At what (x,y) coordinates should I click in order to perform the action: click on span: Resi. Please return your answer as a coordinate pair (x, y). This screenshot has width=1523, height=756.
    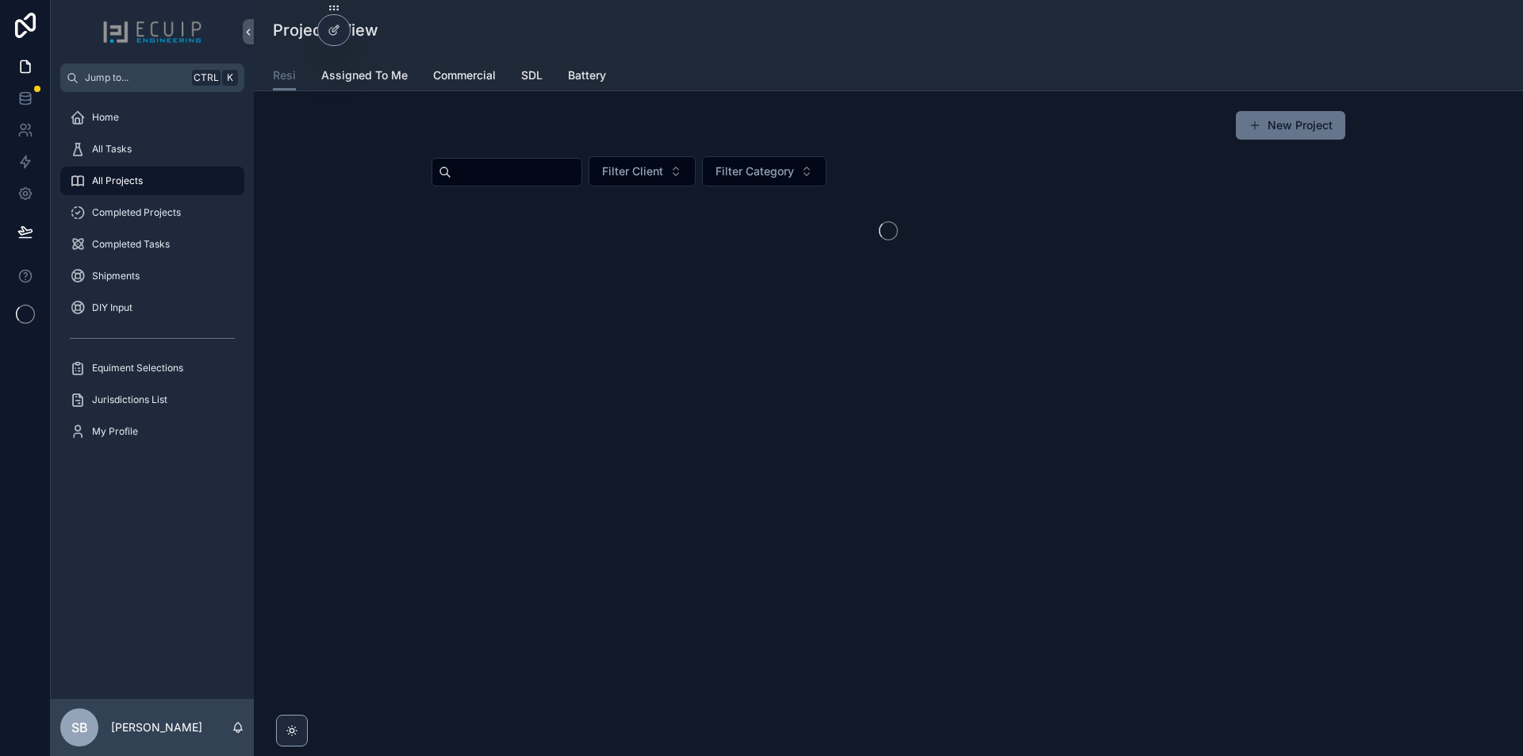
    Looking at the image, I should click on (284, 75).